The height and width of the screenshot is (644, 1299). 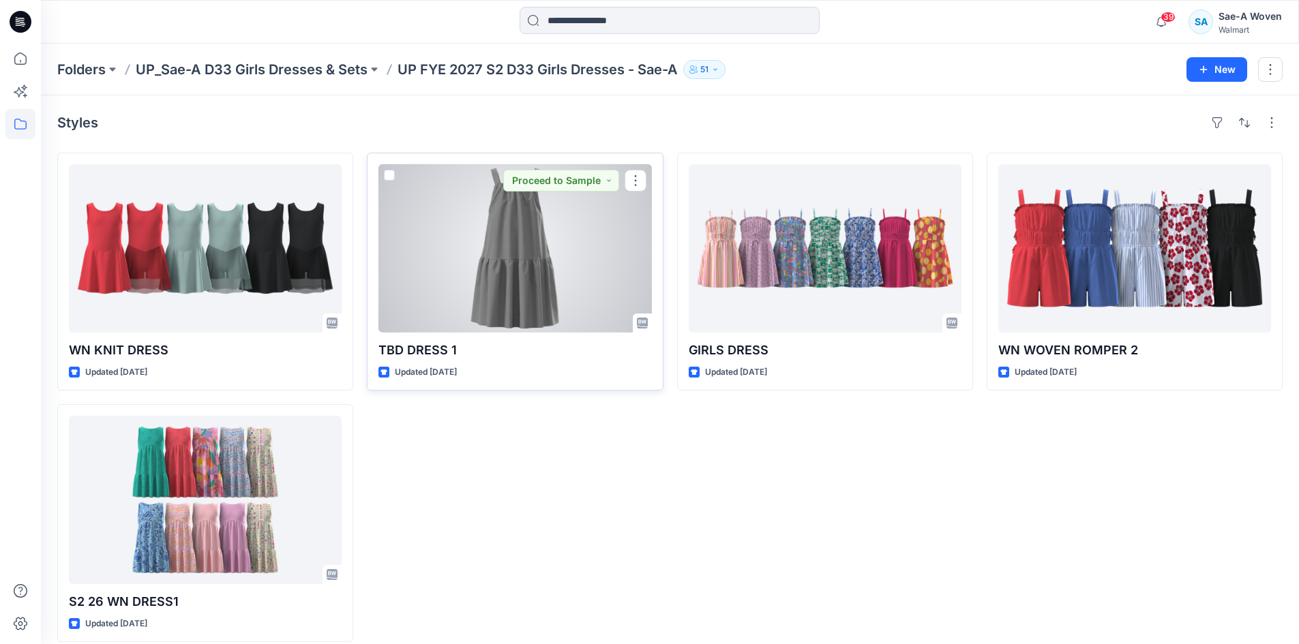 I want to click on div: Sae-A Woven, so click(x=1250, y=16).